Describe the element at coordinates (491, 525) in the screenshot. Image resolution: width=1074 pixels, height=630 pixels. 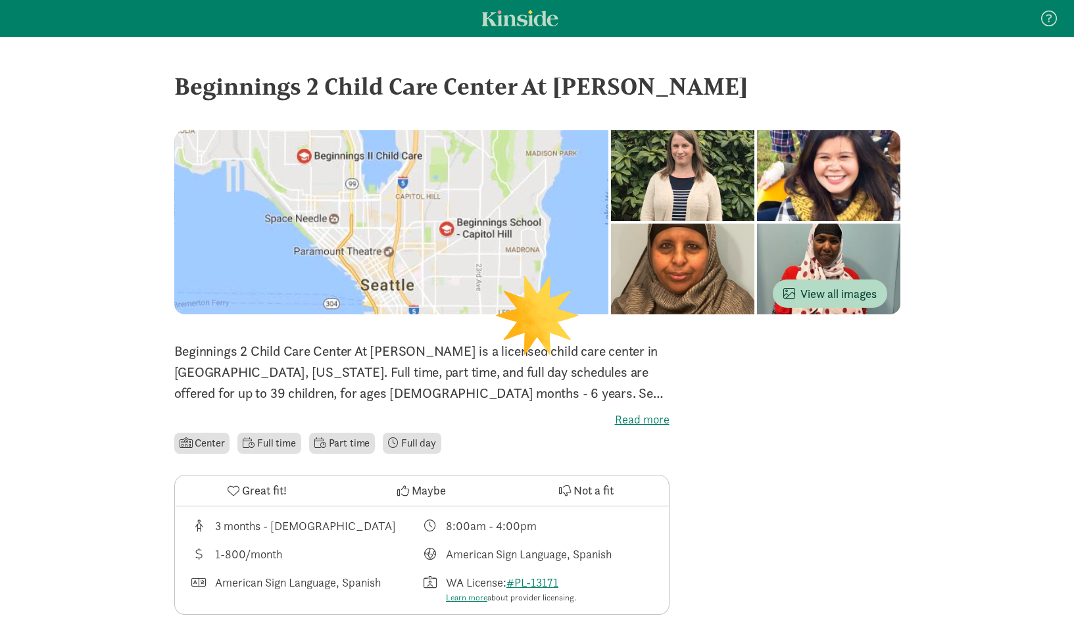
I see `div: 8:00am - 4:00pm` at that location.